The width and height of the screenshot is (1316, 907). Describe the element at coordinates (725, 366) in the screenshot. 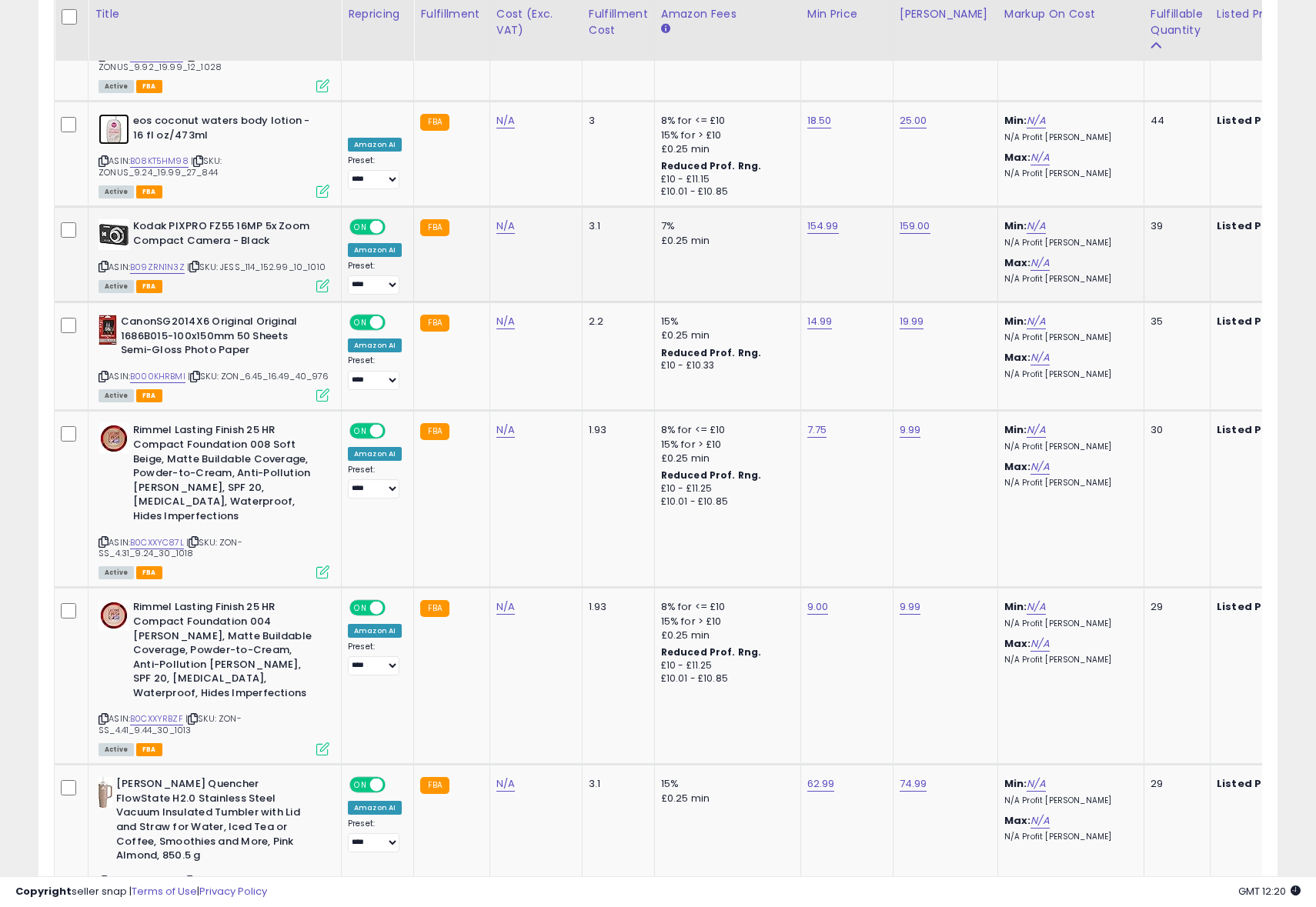

I see `div: £10 - £10.33` at that location.